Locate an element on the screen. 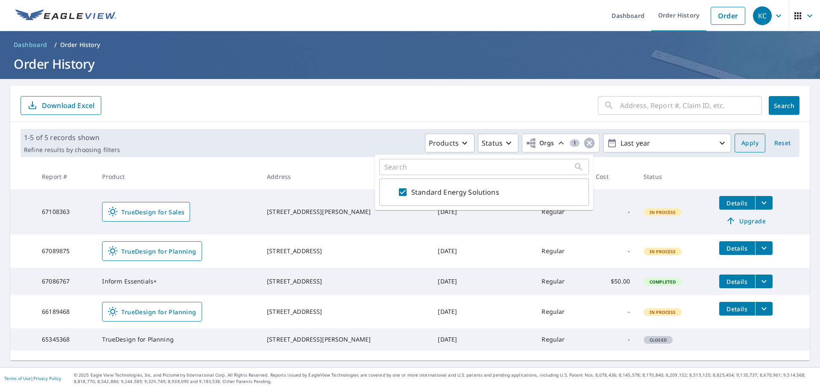 The width and height of the screenshot is (820, 389). p: © 2025 Eagle View Technologies, Inc. and Pictometry International Corp. All Rights Reserved. Repo... is located at coordinates (445, 379).